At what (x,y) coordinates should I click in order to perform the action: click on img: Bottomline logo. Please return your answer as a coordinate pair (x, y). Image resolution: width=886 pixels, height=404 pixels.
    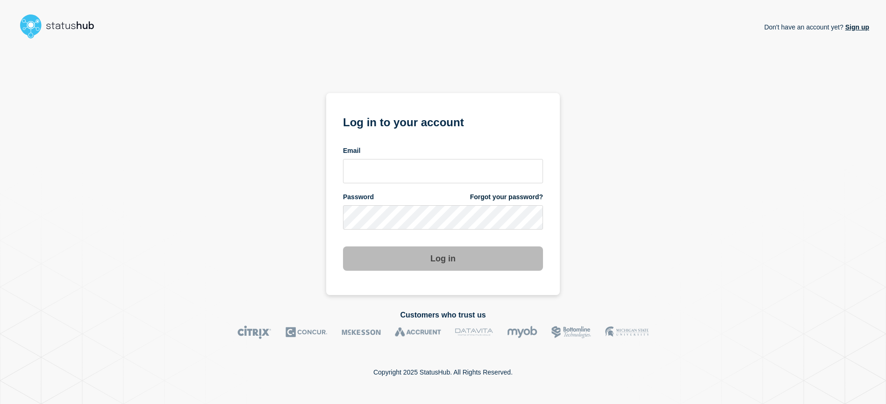
    Looking at the image, I should click on (571, 332).